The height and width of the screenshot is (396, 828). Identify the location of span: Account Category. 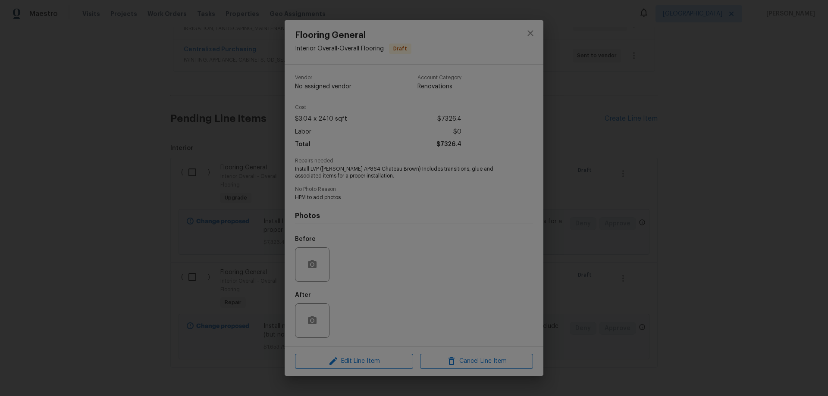
(440, 78).